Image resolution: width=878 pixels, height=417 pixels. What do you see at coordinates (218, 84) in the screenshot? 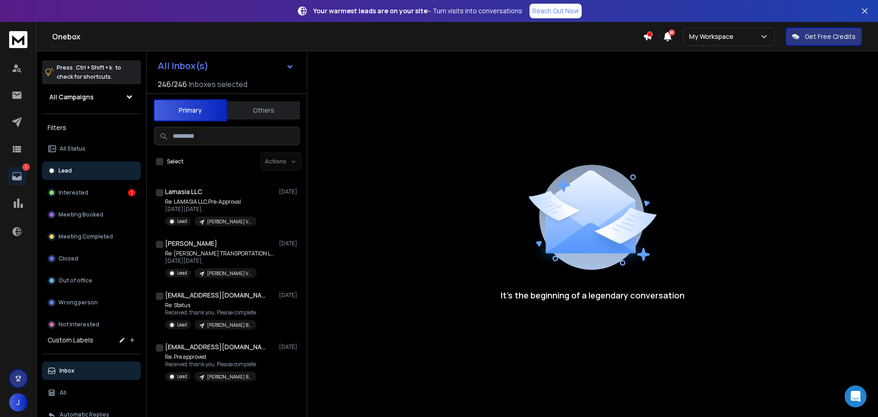
I see `h3: Inboxes selected` at bounding box center [218, 84].